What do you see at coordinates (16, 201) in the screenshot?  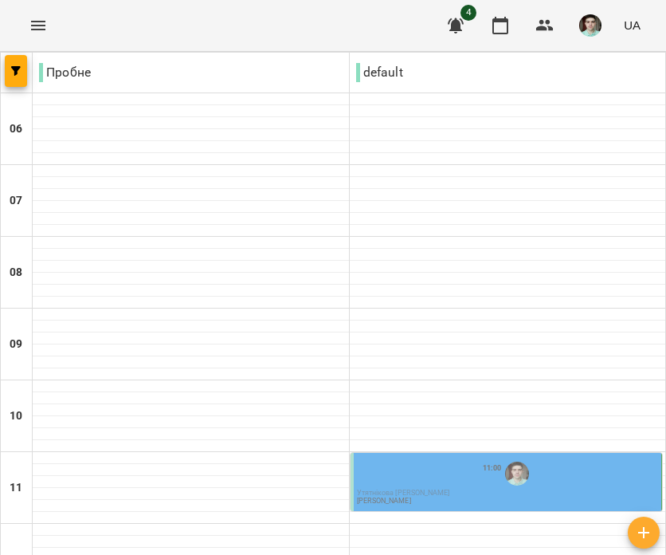 I see `h6: 07` at bounding box center [16, 201].